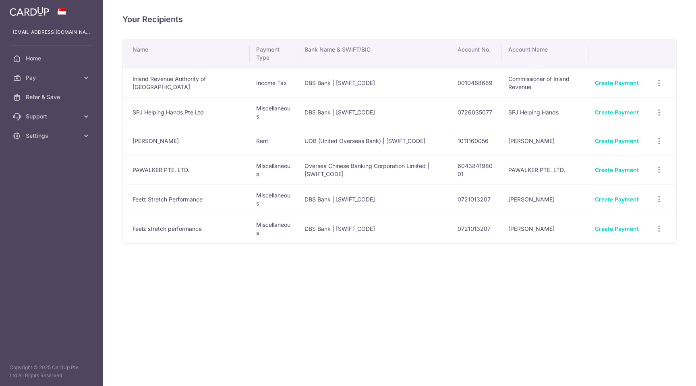 The height and width of the screenshot is (386, 696). What do you see at coordinates (274, 141) in the screenshot?
I see `td: Rent` at bounding box center [274, 141].